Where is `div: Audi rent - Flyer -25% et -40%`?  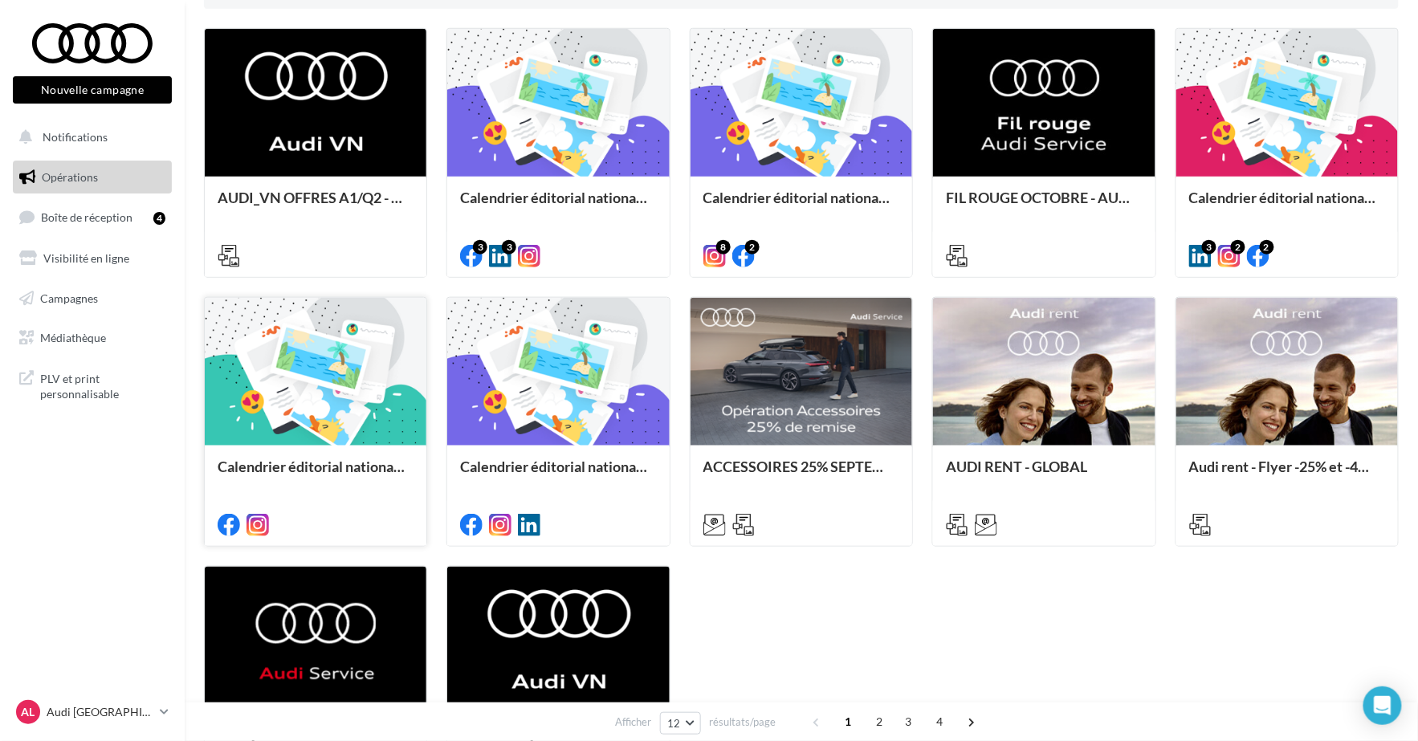
div: Audi rent - Flyer -25% et -40% is located at coordinates (1287, 474).